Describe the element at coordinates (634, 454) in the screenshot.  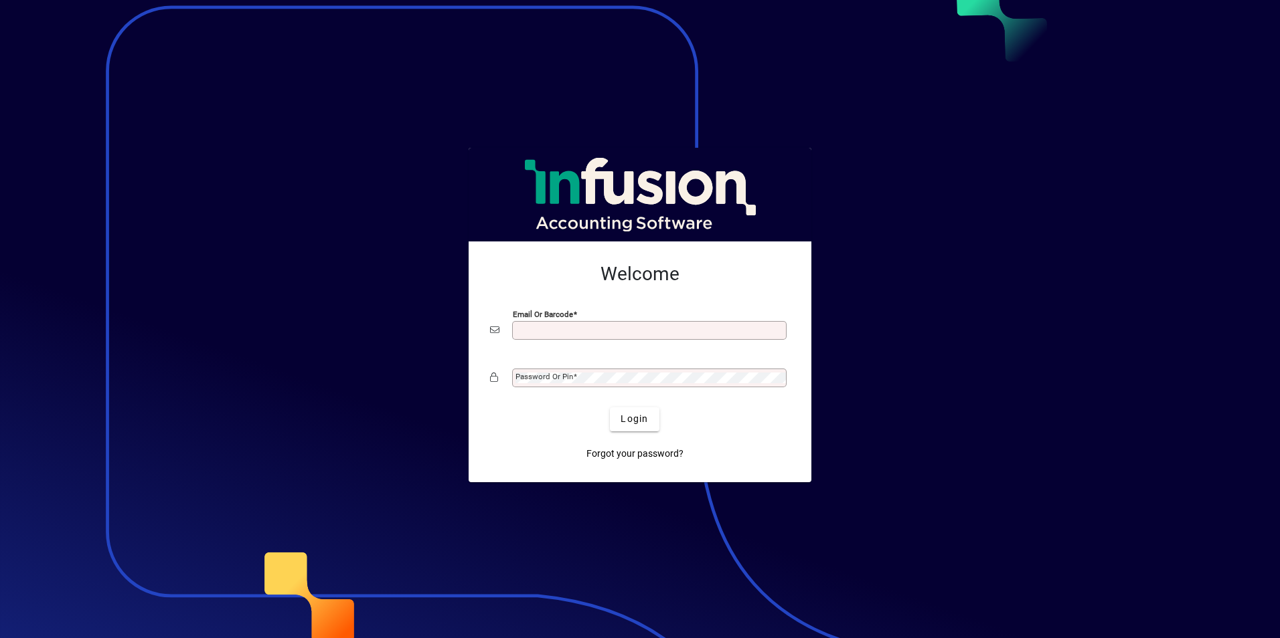
I see `a: Forgot your password?` at that location.